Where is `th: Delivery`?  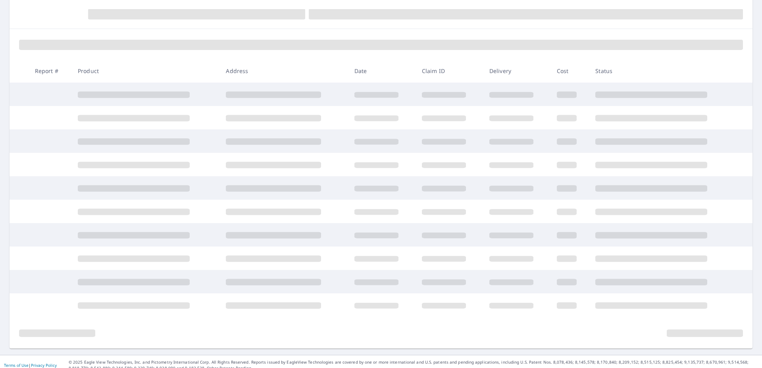
th: Delivery is located at coordinates (517, 71).